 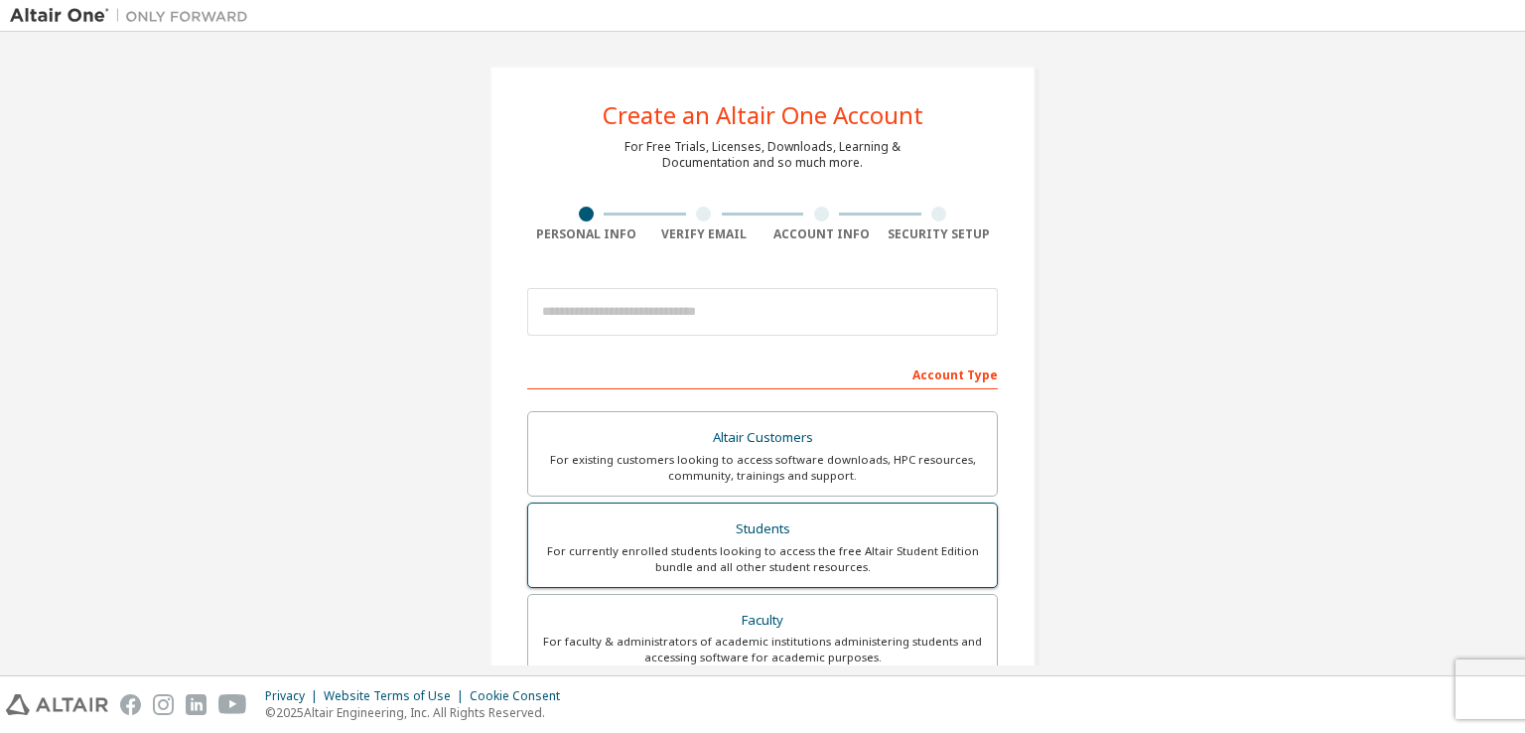 I want to click on img: linkedin.svg, so click(x=196, y=704).